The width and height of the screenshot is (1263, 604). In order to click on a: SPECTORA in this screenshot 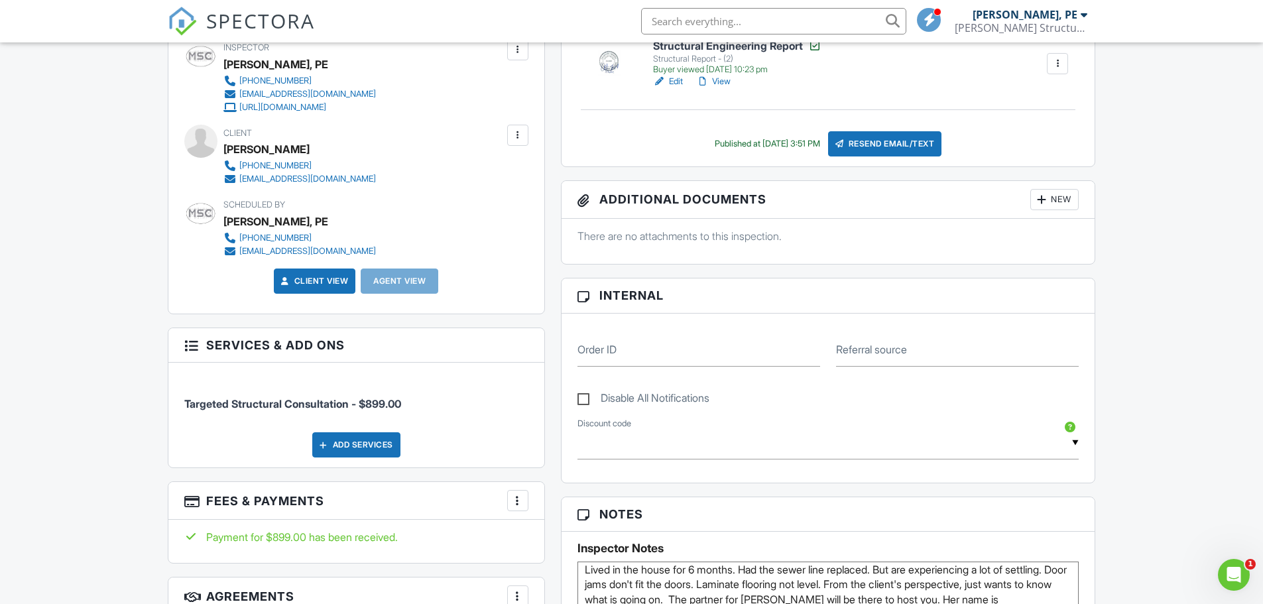, I will do `click(241, 32)`.